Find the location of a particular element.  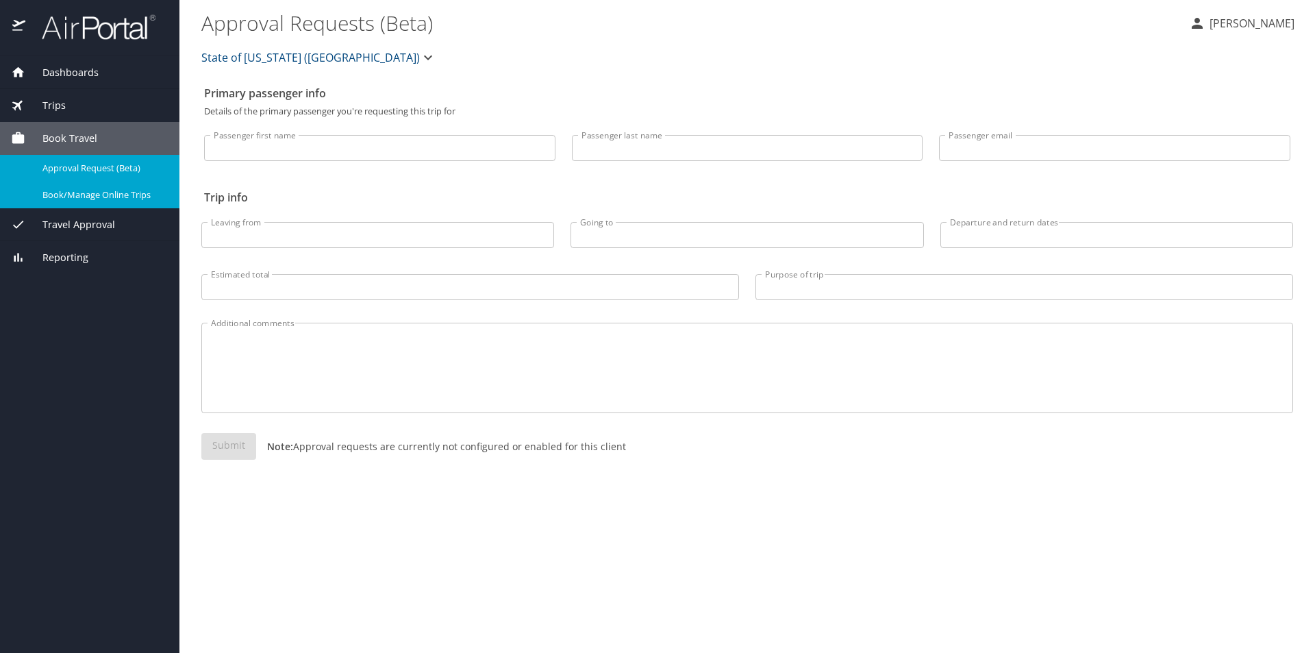

h2: Trip info is located at coordinates (747, 197).